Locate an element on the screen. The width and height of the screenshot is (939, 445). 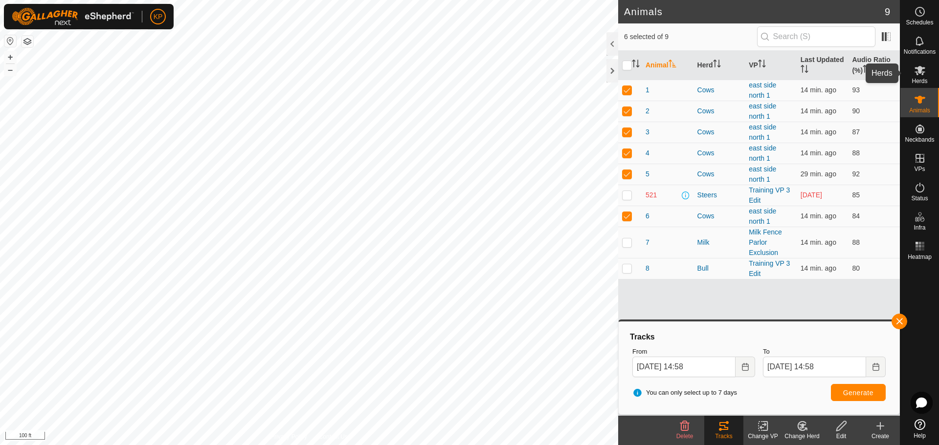
span: 85 is located at coordinates (856, 195).